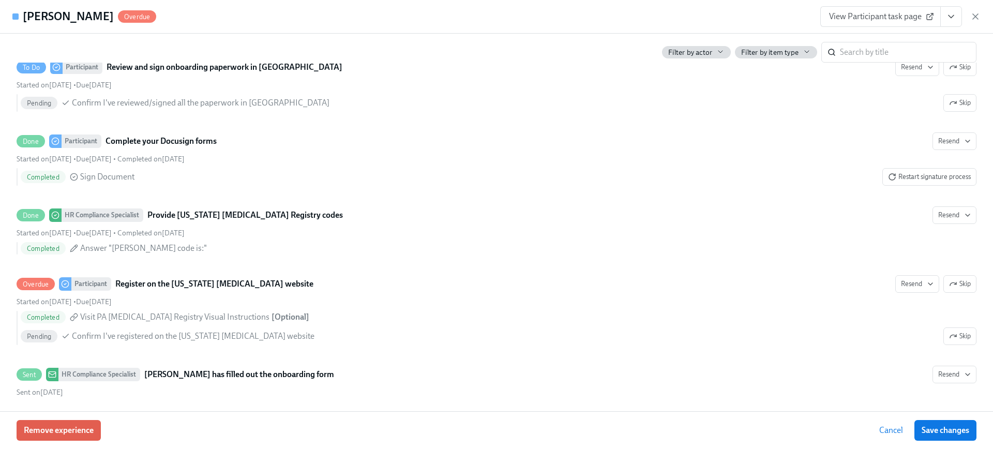  I want to click on span: Filter by item type, so click(769, 52).